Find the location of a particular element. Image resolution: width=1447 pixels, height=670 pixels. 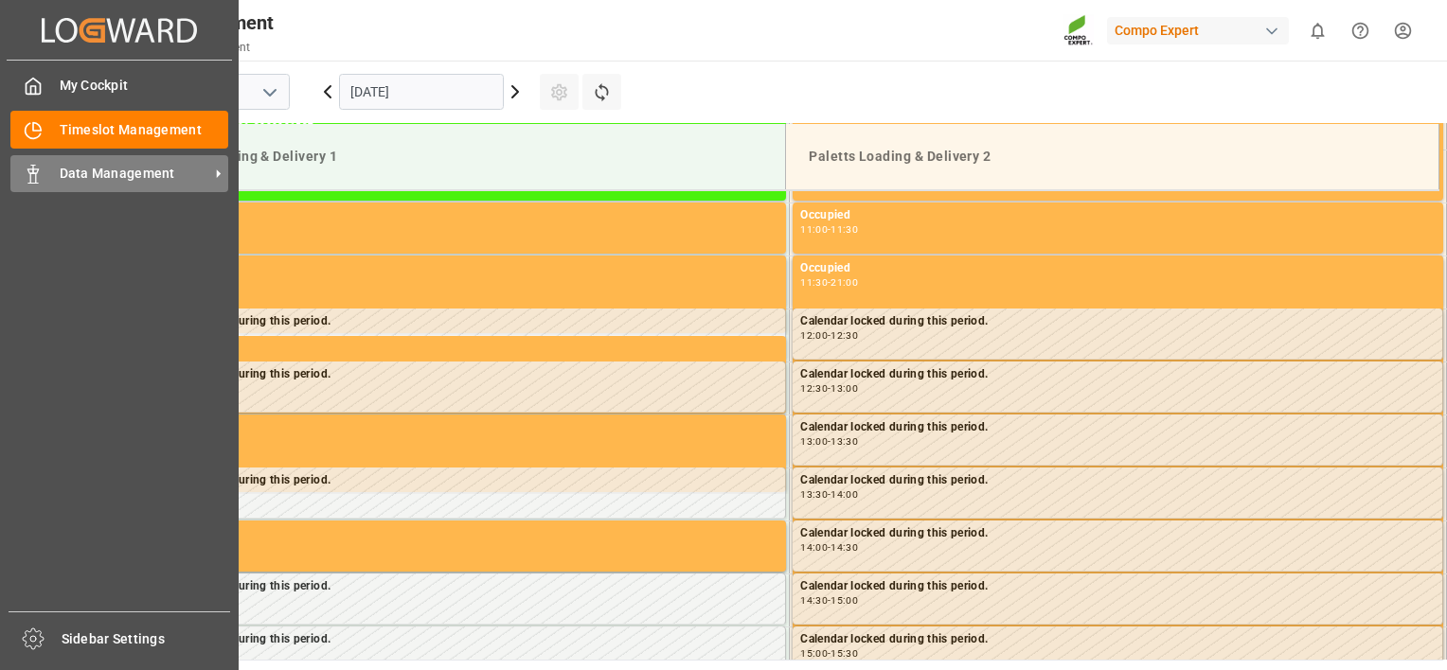

img: Screenshot%202023-09-29%20at%2010.02.21.png_1712312052.png is located at coordinates (1078, 30).